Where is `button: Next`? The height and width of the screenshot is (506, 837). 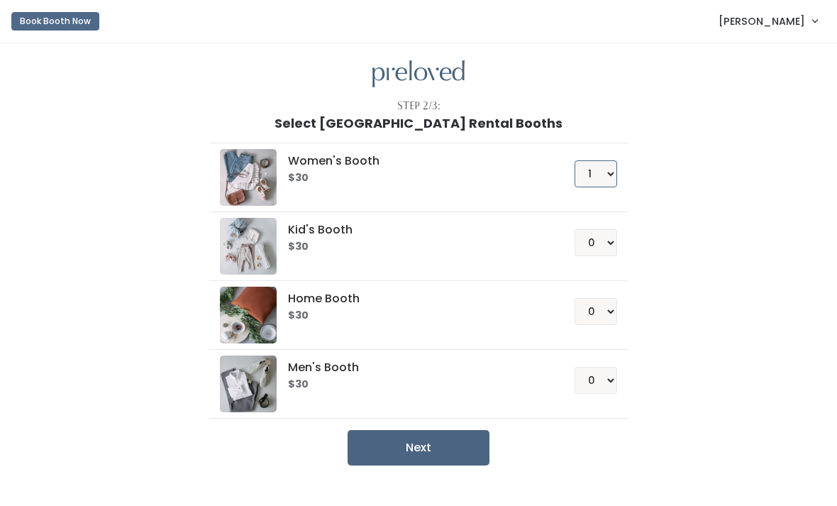 button: Next is located at coordinates (418, 448).